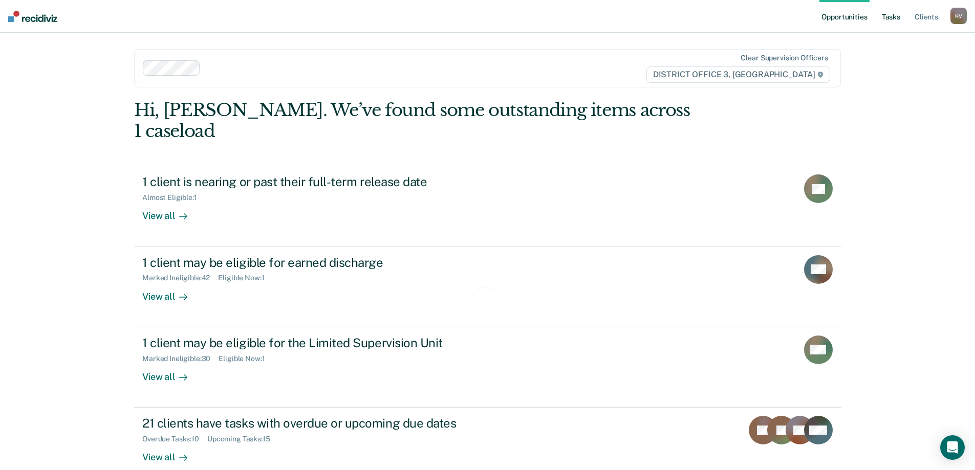 The height and width of the screenshot is (470, 975). I want to click on div: 21 clients have tasks with overdue or upcoming due dates, so click(322, 423).